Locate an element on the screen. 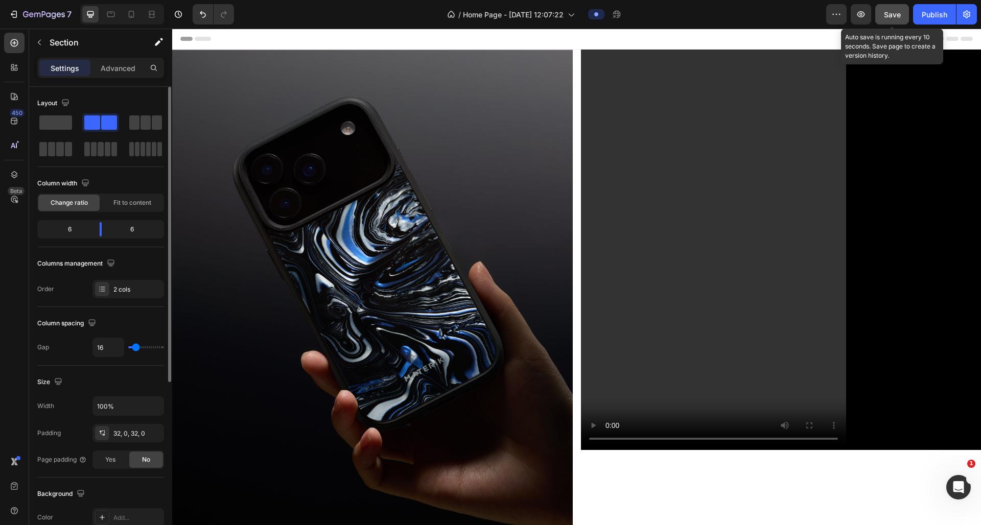  p: Advanced is located at coordinates (118, 68).